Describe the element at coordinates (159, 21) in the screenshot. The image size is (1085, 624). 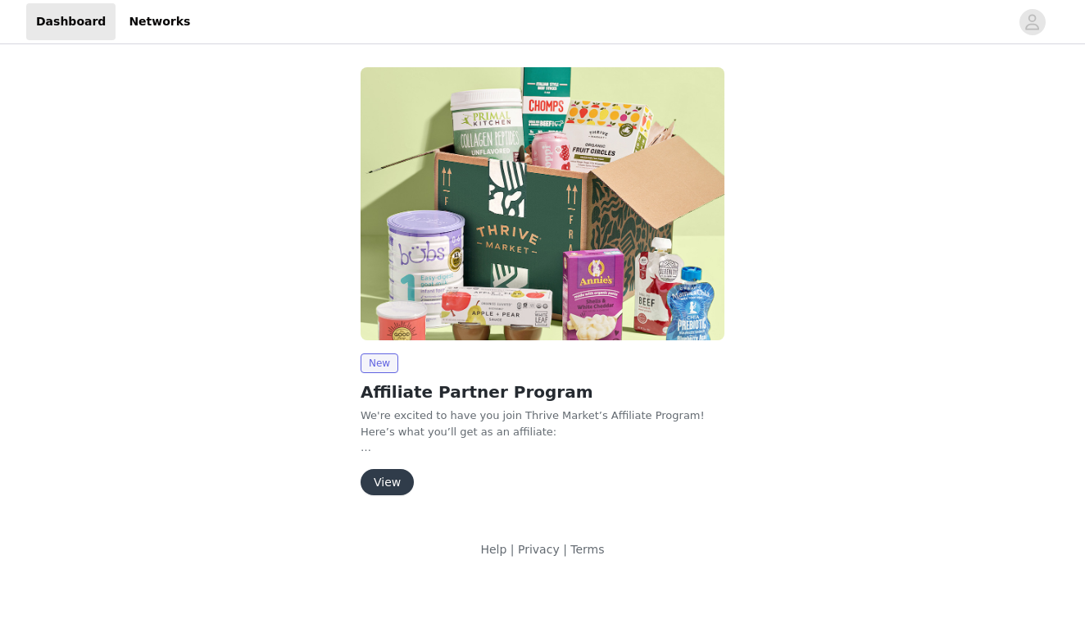
I see `a: Networks` at that location.